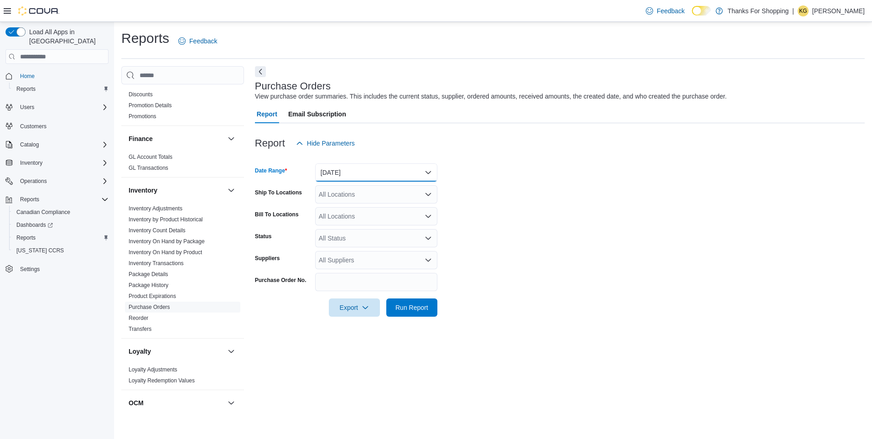 The image size is (872, 439). What do you see at coordinates (491, 96) in the screenshot?
I see `div: View purchase order summaries. This includes the current status, supplier, ordered amounts, recei...` at bounding box center [491, 96].